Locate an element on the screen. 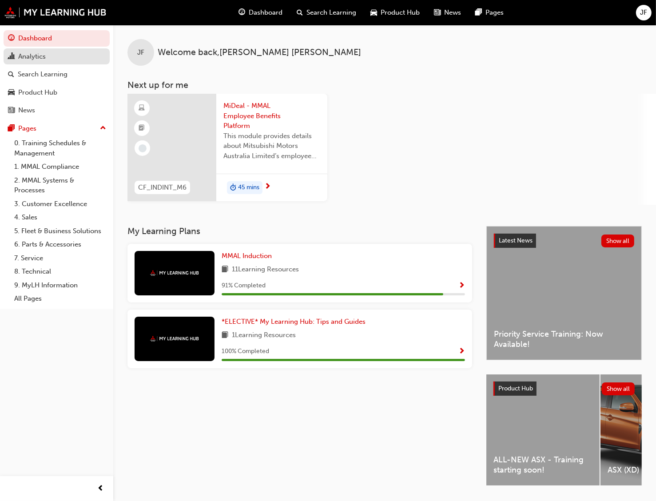 Image resolution: width=656 pixels, height=501 pixels. a: Product HubShow all is located at coordinates (564, 389).